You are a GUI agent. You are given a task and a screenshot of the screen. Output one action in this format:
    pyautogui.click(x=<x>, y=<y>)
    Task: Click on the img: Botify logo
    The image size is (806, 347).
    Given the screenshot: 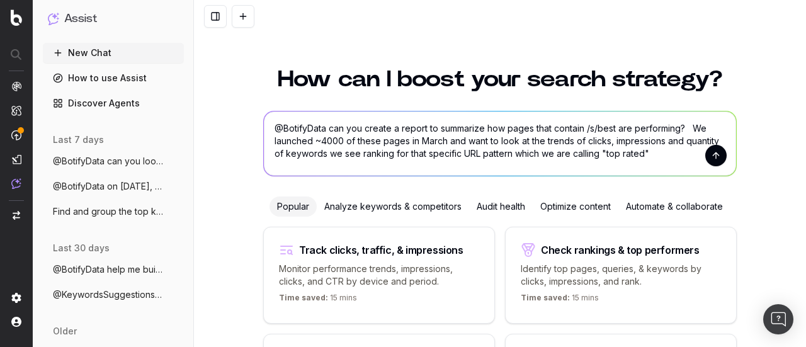 What is the action you would take?
    pyautogui.click(x=16, y=18)
    